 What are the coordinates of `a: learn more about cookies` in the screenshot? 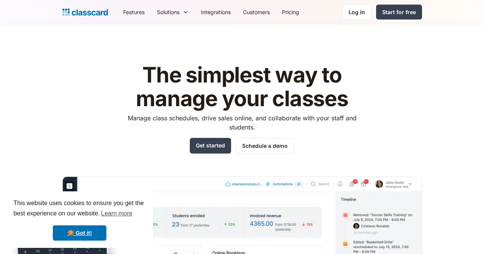 It's located at (117, 214).